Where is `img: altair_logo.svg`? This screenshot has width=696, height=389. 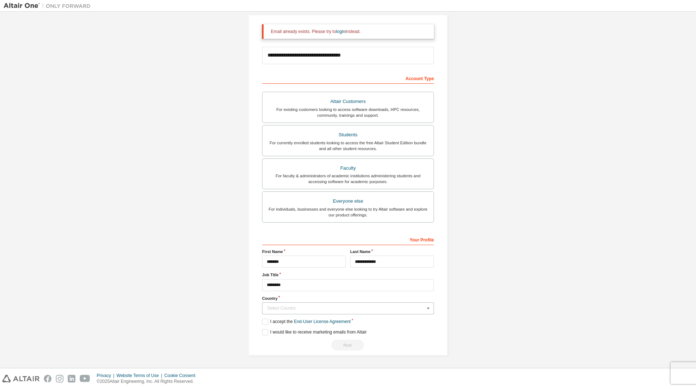
img: altair_logo.svg is located at coordinates (21, 378).